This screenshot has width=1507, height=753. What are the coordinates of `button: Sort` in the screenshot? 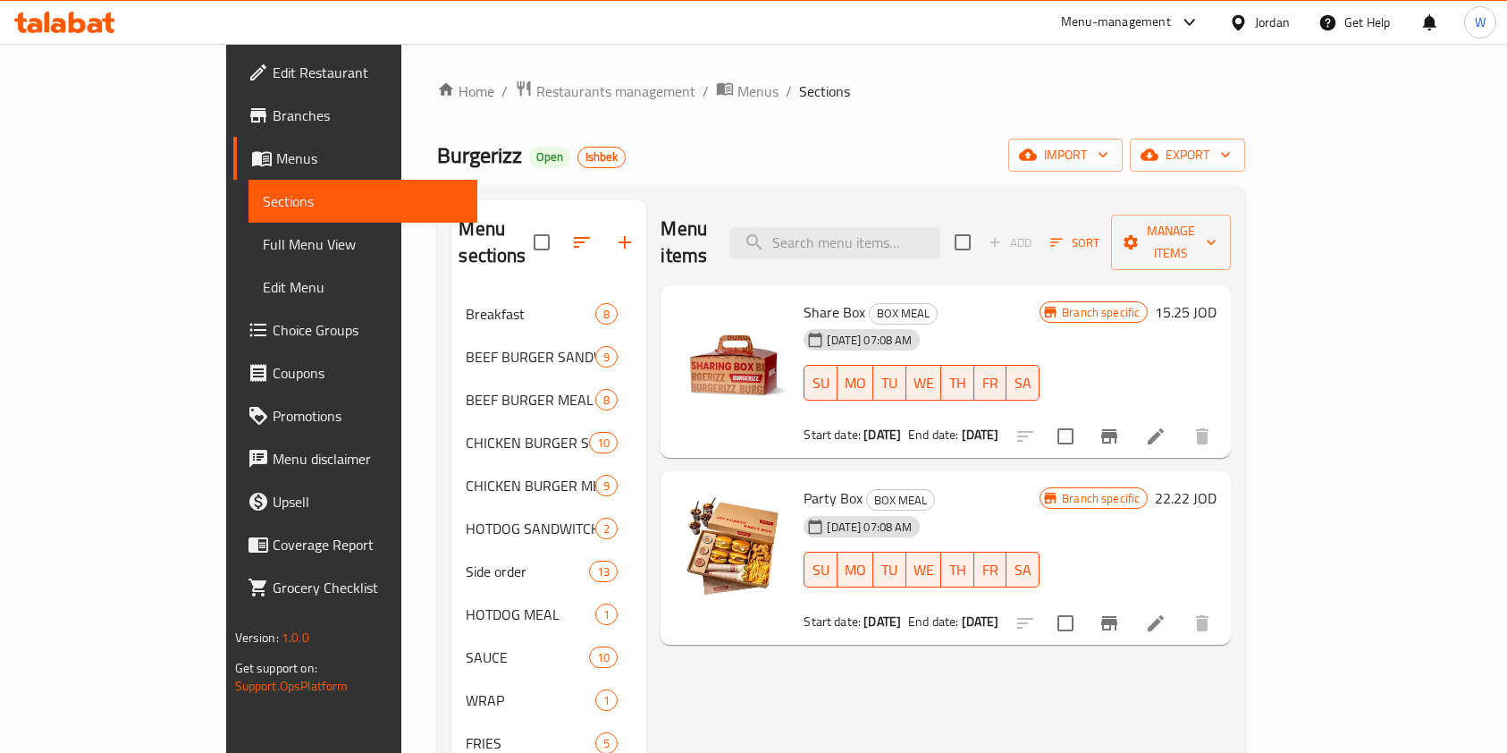 It's located at (1075, 242).